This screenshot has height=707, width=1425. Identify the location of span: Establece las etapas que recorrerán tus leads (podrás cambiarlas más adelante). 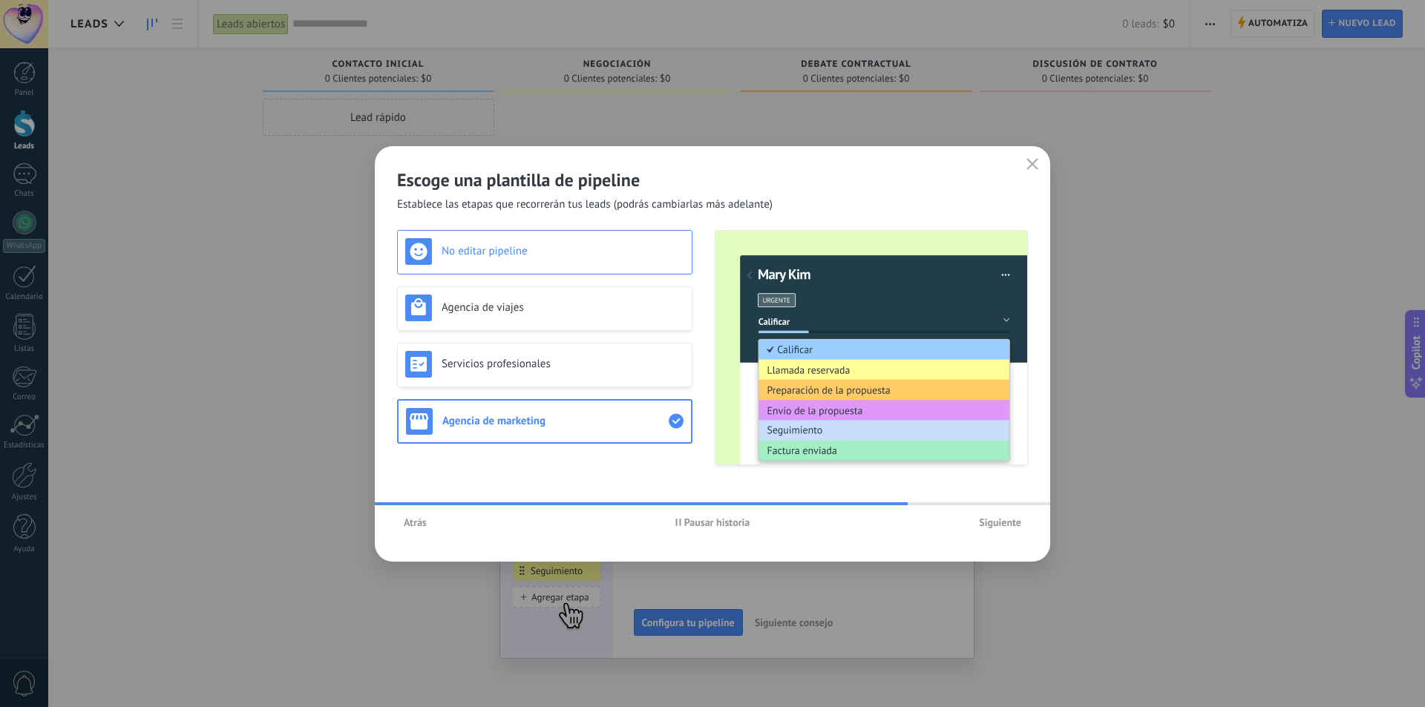
(585, 205).